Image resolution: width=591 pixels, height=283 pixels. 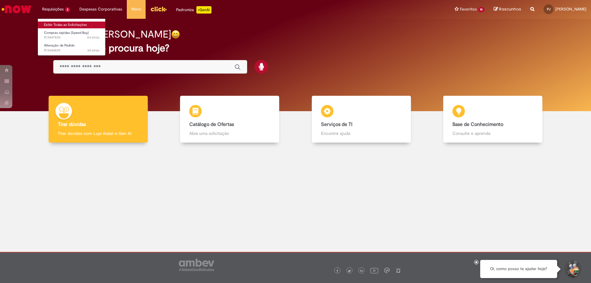 What do you see at coordinates (481, 10) in the screenshot?
I see `span: 10` at bounding box center [481, 10].